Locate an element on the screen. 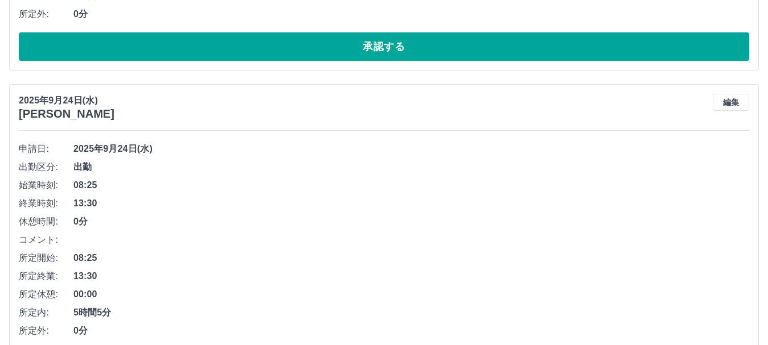  span: 00:00 is located at coordinates (411, 295).